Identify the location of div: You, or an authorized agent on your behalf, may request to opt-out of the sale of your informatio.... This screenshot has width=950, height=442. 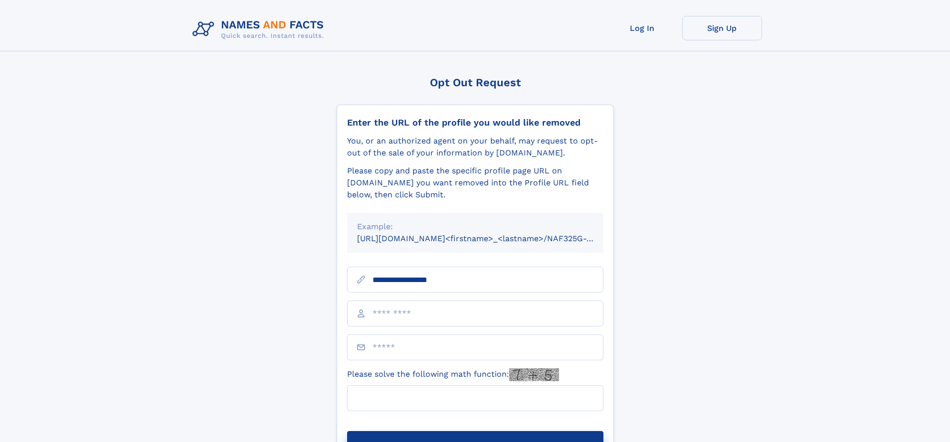
(475, 147).